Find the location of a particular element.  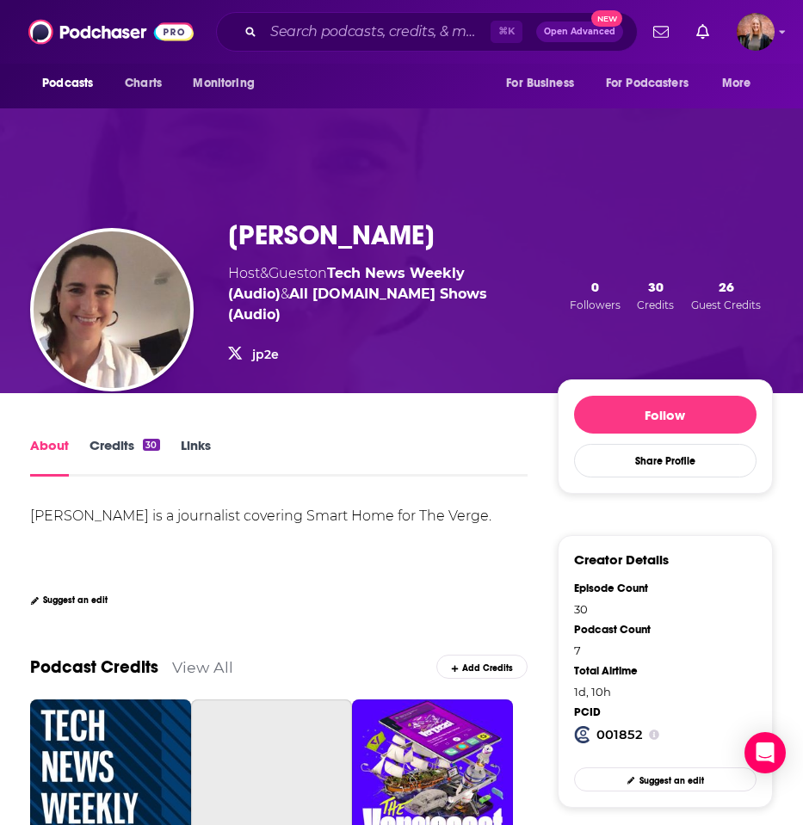

span: For Business is located at coordinates (540, 83).